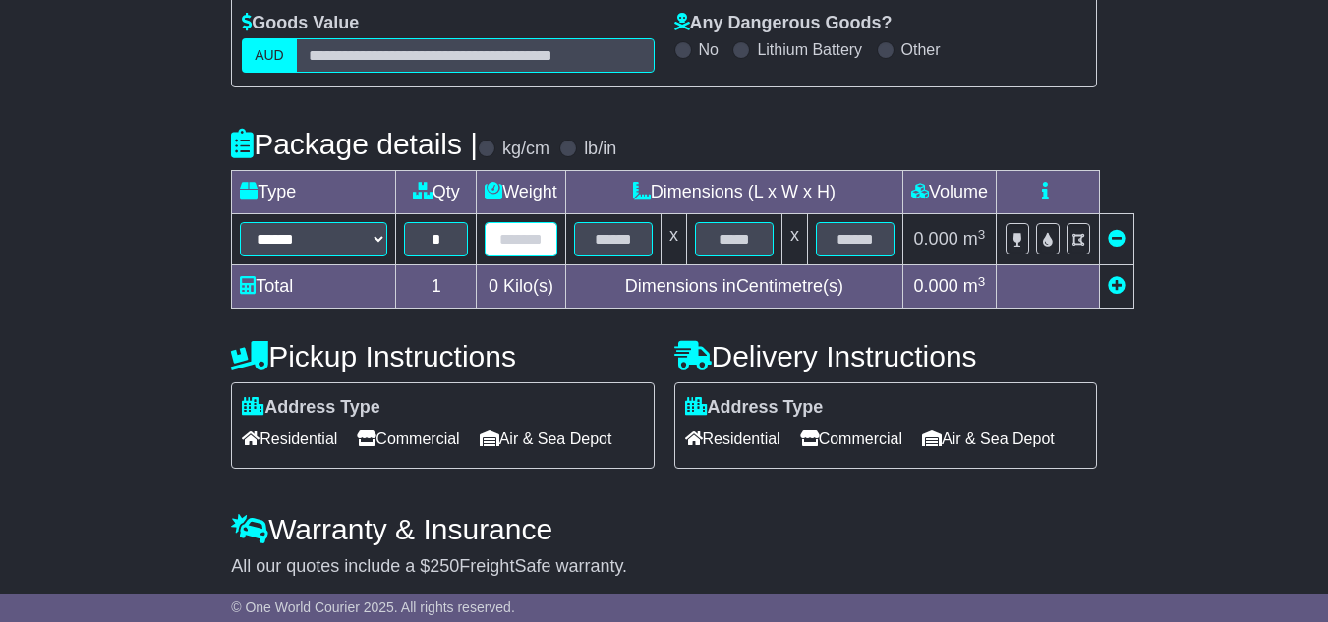 This screenshot has height=622, width=1328. Describe the element at coordinates (809, 49) in the screenshot. I see `label: Lithium Battery` at that location.